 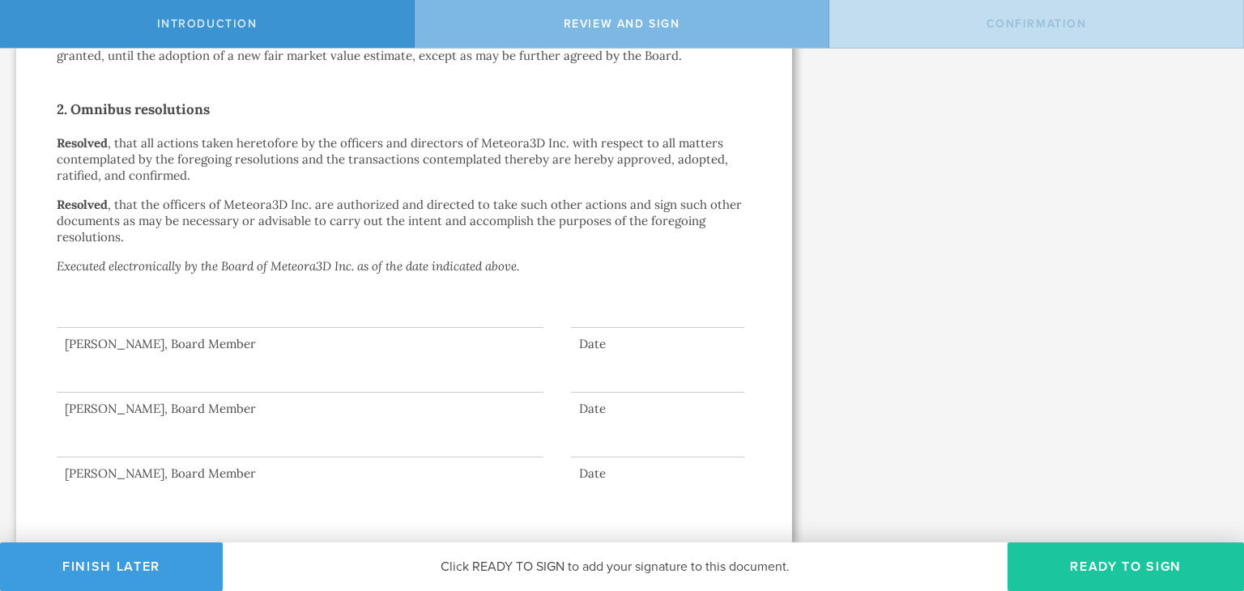 What do you see at coordinates (404, 109) in the screenshot?
I see `h2: 2. Omnibus resolutions` at bounding box center [404, 109].